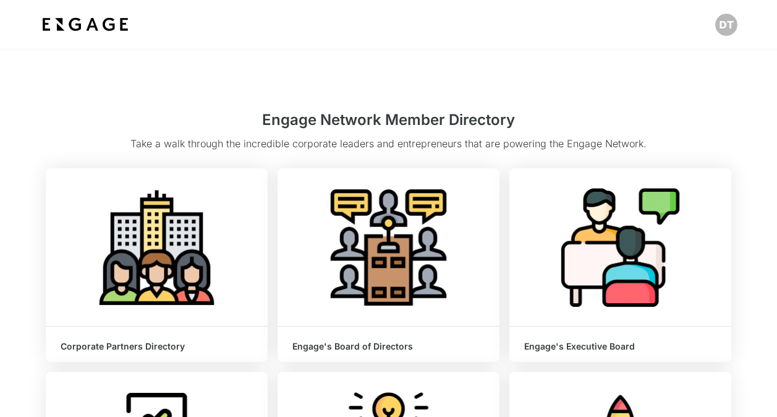 The width and height of the screenshot is (777, 417). What do you see at coordinates (85, 25) in the screenshot?
I see `img: bdf1fb74-1727-4ba0-a5bd-bc74ae9fc70b.jpeg` at bounding box center [85, 25].